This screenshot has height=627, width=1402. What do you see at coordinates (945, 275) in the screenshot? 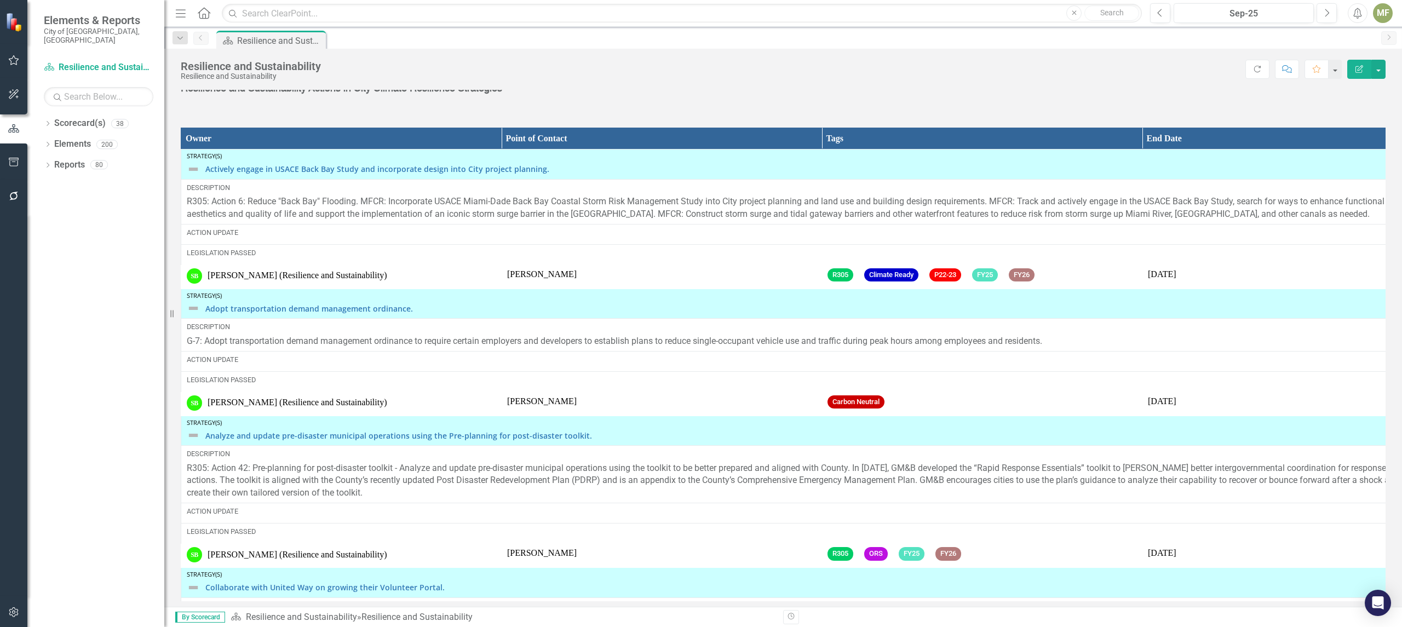
I see `span: P22-23` at bounding box center [945, 275].